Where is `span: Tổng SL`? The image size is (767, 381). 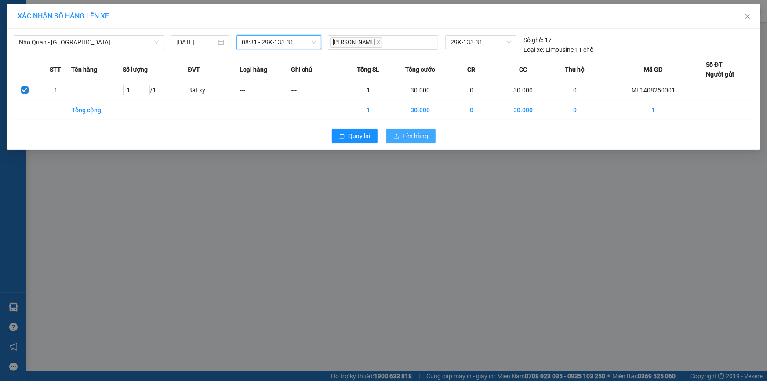 span: Tổng SL is located at coordinates (368, 69).